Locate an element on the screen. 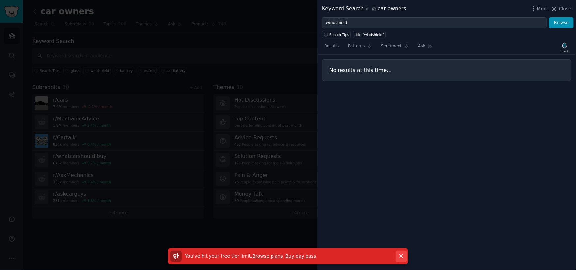  span: You've hit your free tier limit . is located at coordinates (219, 256).